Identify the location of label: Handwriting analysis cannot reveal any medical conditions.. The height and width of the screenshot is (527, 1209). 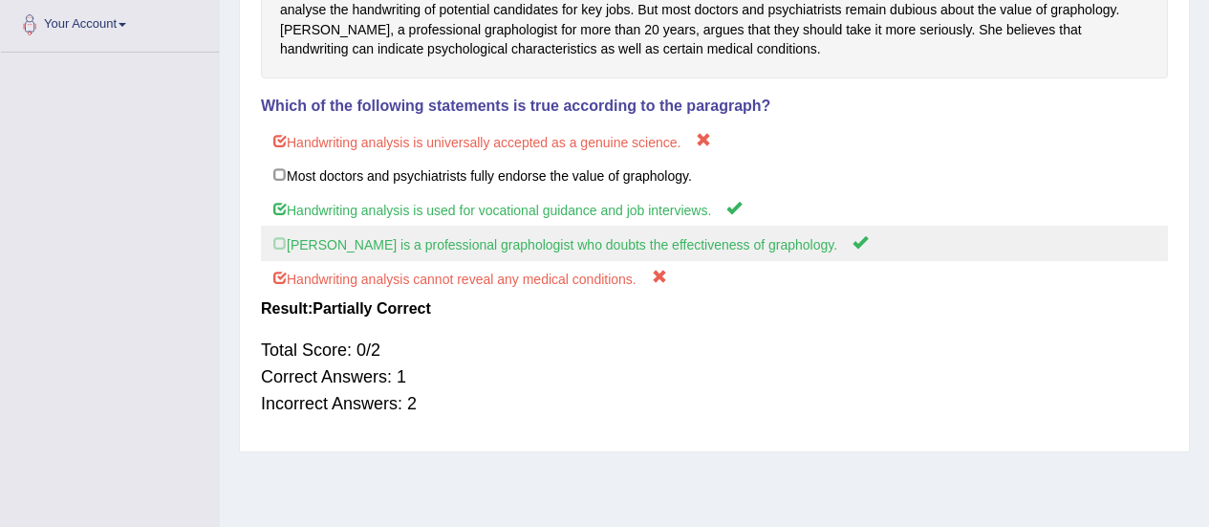
(714, 277).